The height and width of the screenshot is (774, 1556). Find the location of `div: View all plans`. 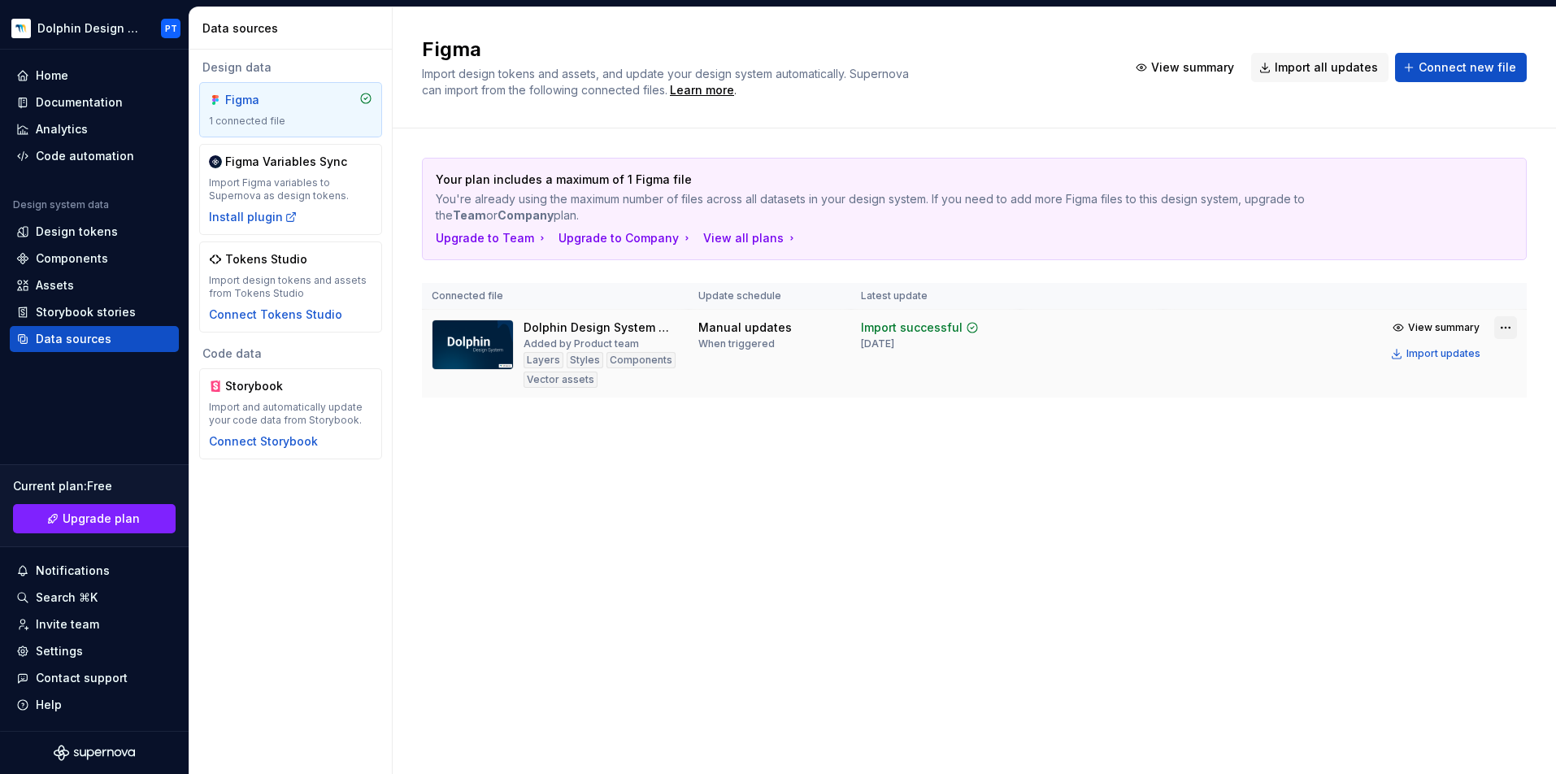

div: View all plans is located at coordinates (750, 238).